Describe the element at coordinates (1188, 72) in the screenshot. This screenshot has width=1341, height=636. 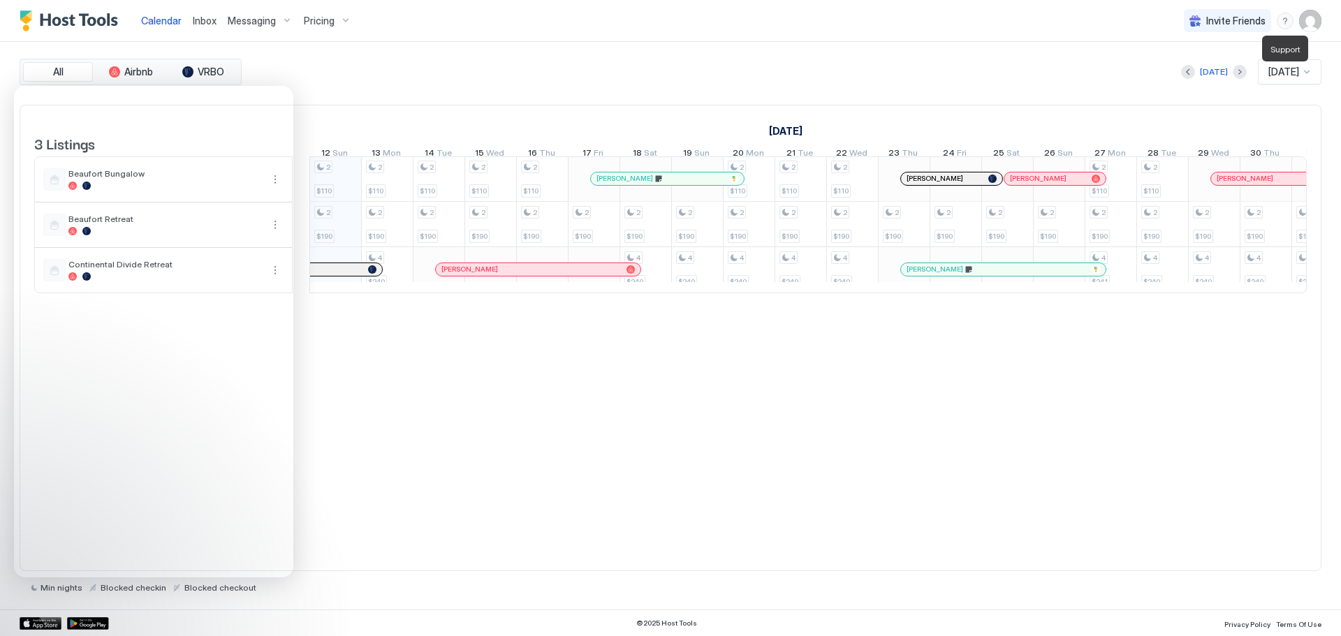
I see `button: Previous month` at that location.